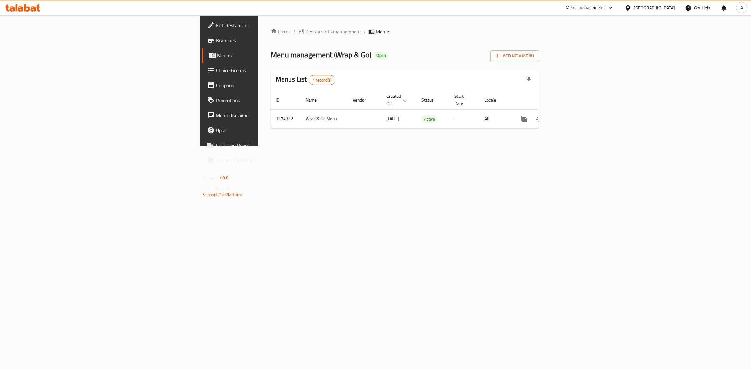 The image size is (751, 369). What do you see at coordinates (741, 8) in the screenshot?
I see `span: A` at bounding box center [741, 8].